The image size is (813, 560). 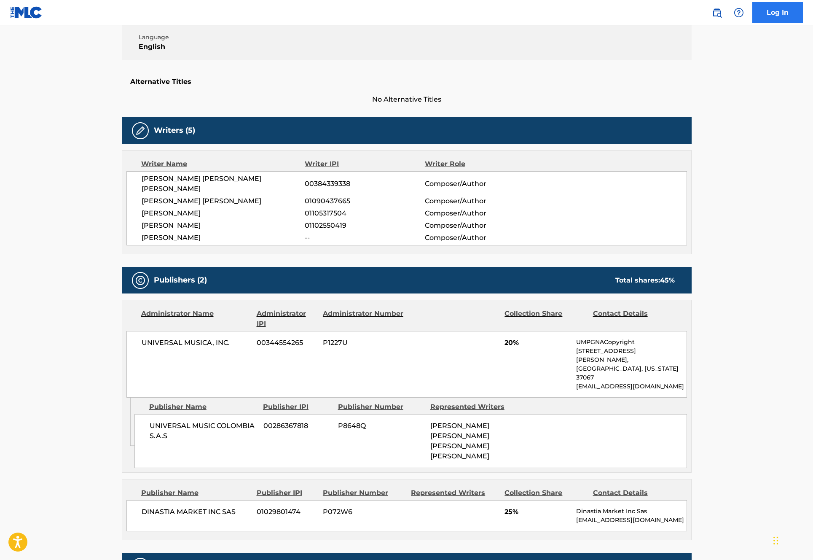 What do you see at coordinates (365, 184) in the screenshot?
I see `span: 00384339338` at bounding box center [365, 184].